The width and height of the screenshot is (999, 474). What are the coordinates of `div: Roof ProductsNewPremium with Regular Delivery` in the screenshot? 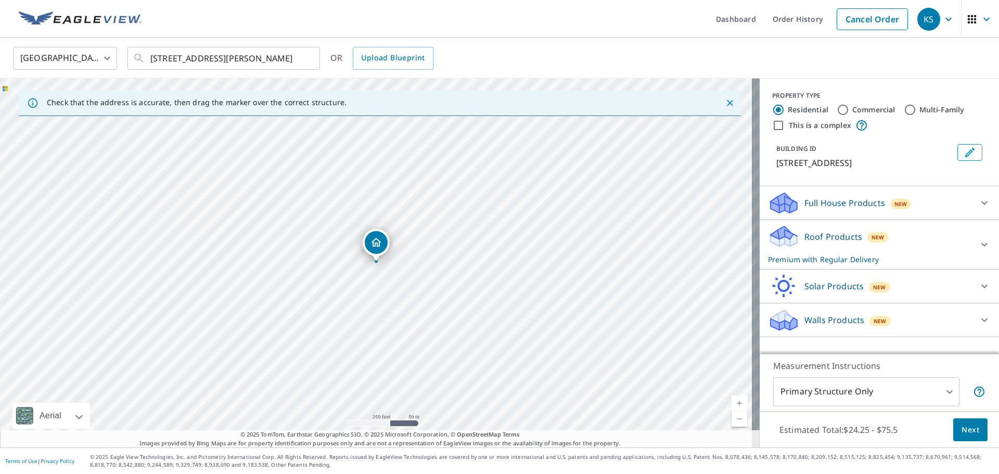 It's located at (879, 245).